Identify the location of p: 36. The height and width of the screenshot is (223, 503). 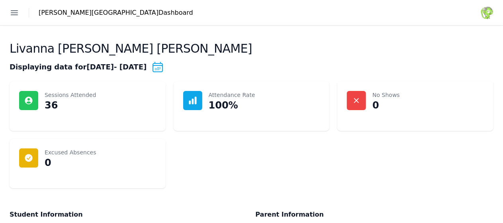
(51, 105).